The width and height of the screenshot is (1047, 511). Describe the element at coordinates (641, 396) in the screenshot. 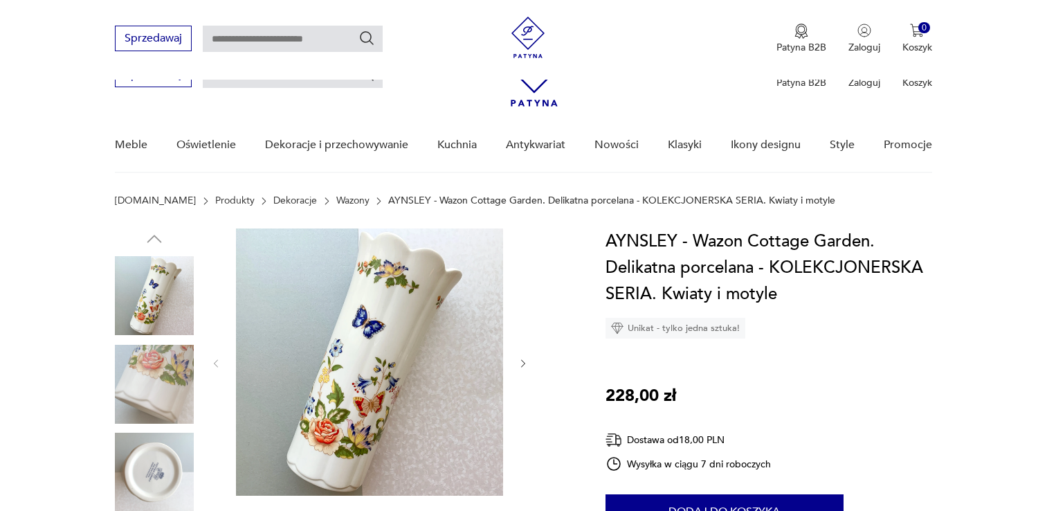

I see `p: 228,00 zł` at that location.